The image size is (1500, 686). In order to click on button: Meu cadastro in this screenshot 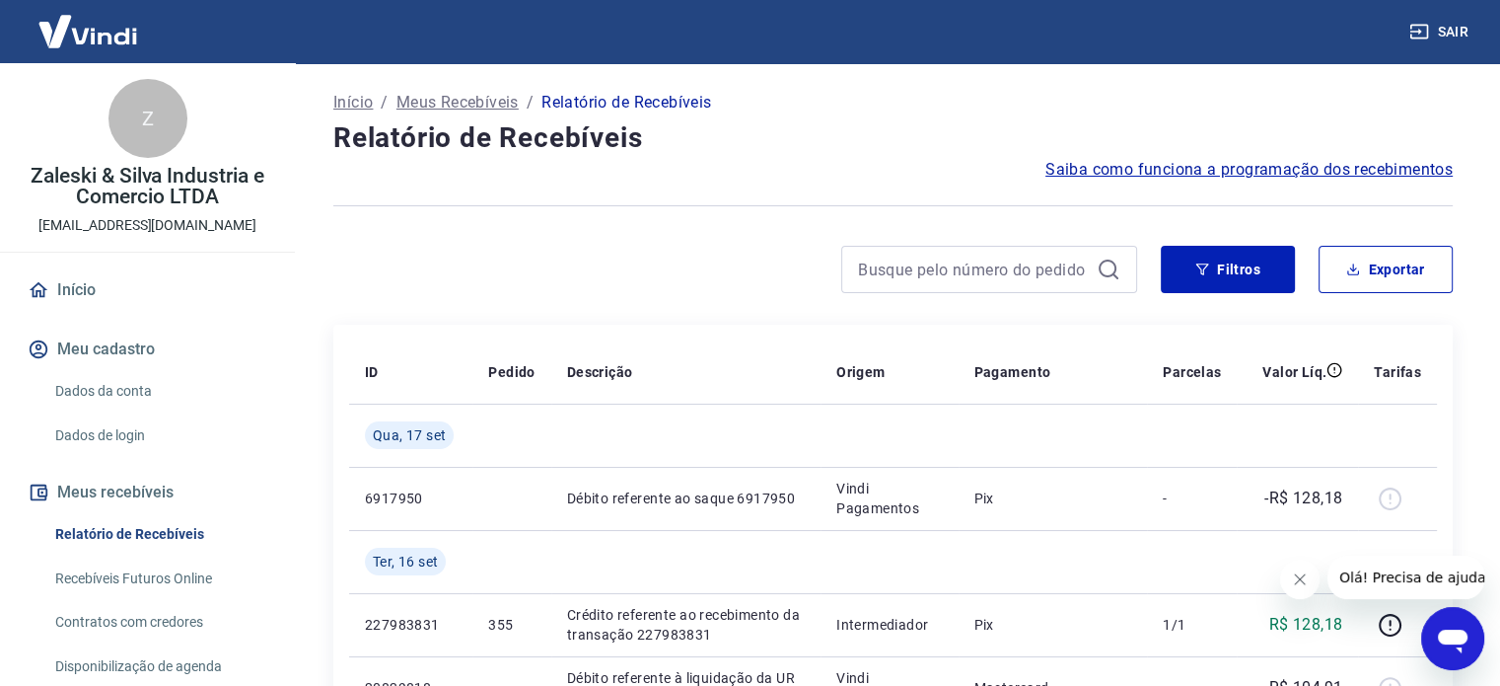, I will do `click(147, 349)`.